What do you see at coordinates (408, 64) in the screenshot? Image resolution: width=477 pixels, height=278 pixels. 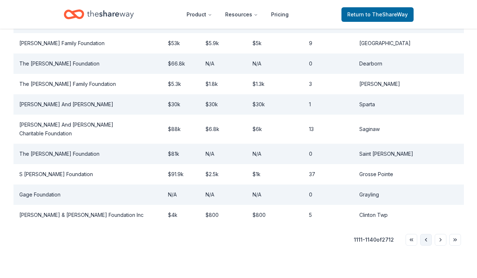 I see `td: Dearborn` at bounding box center [408, 64].